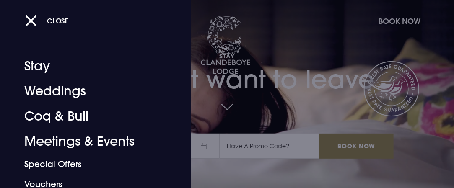  What do you see at coordinates (90, 91) in the screenshot?
I see `a: Weddings` at bounding box center [90, 91].